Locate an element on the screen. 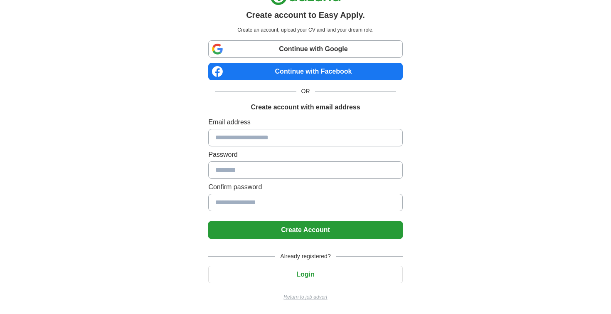 This screenshot has width=611, height=314. a: Continue with Facebook is located at coordinates (305, 72).